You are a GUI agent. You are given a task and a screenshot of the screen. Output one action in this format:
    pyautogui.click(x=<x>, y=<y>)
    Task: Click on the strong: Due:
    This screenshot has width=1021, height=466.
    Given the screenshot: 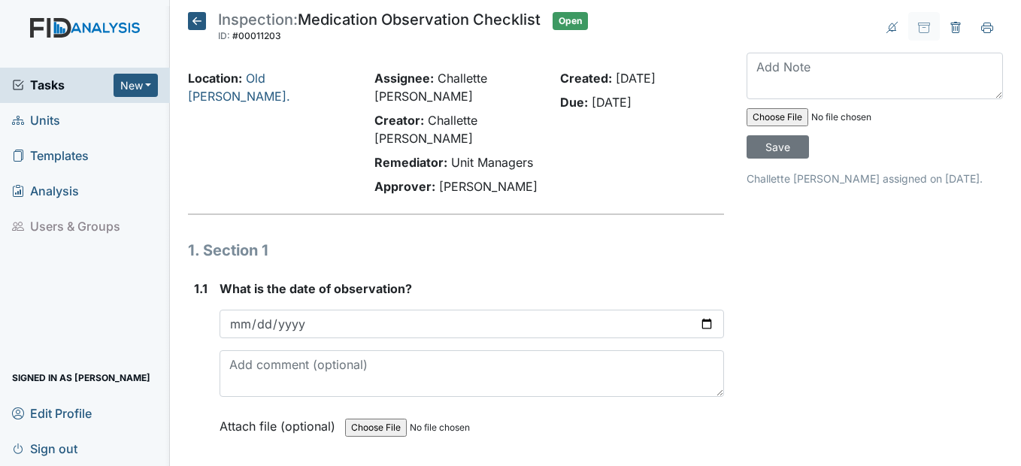 What is the action you would take?
    pyautogui.click(x=574, y=102)
    